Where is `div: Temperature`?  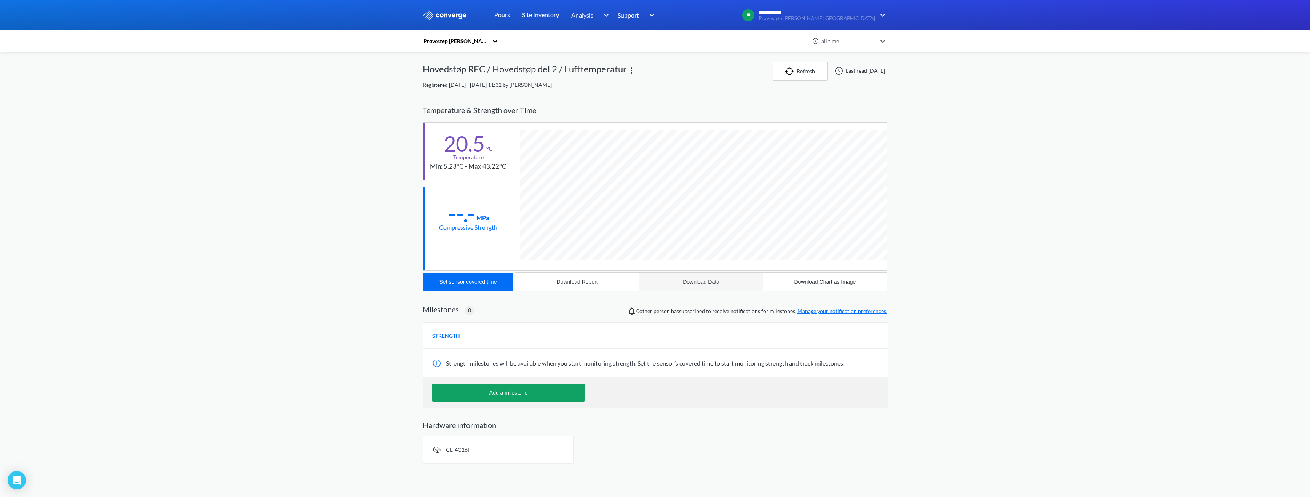 div: Temperature is located at coordinates (468, 157).